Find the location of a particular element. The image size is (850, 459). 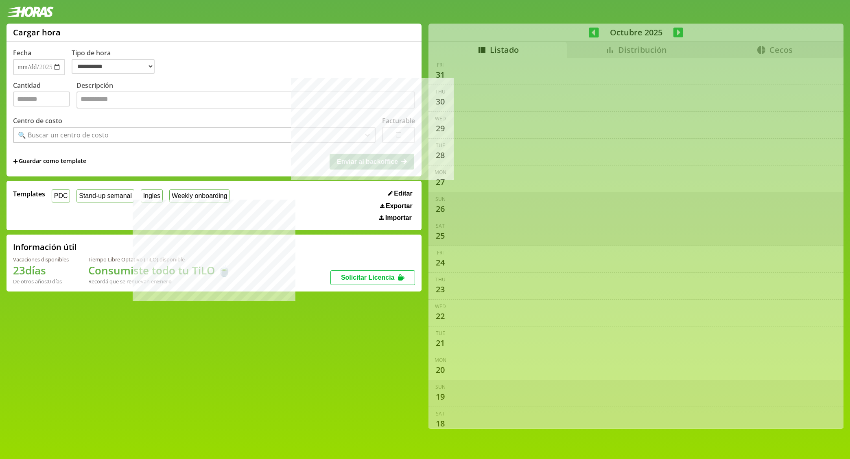

span: Exportar is located at coordinates (399, 206).